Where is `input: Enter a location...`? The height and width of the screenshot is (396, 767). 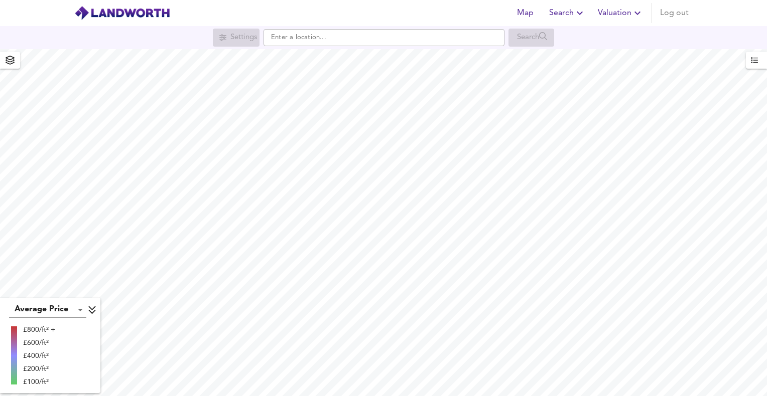
input: Enter a location... is located at coordinates (384, 38).